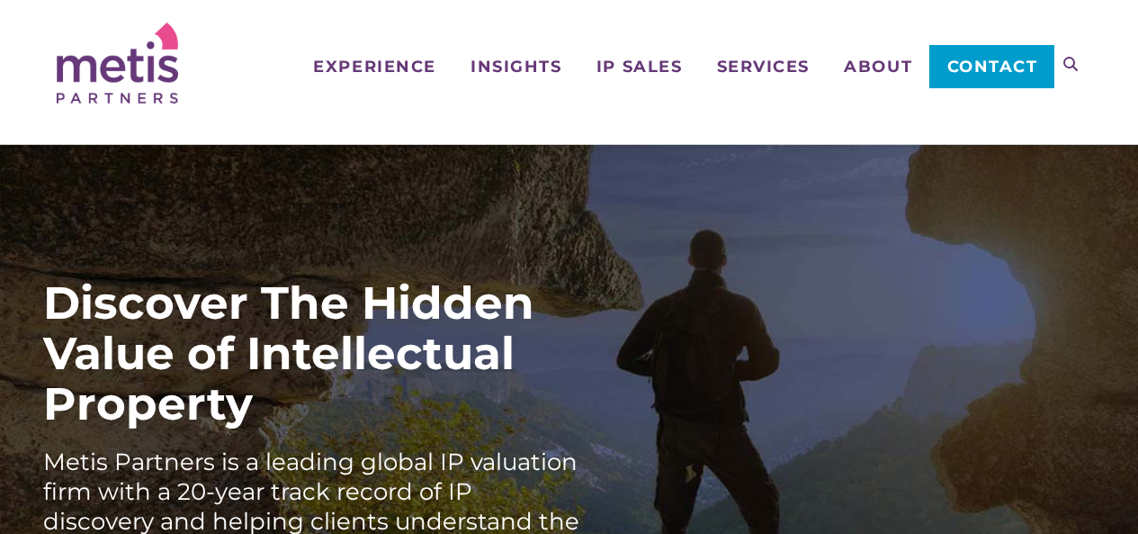 This screenshot has height=534, width=1138. What do you see at coordinates (993, 67) in the screenshot?
I see `span: Contact` at bounding box center [993, 67].